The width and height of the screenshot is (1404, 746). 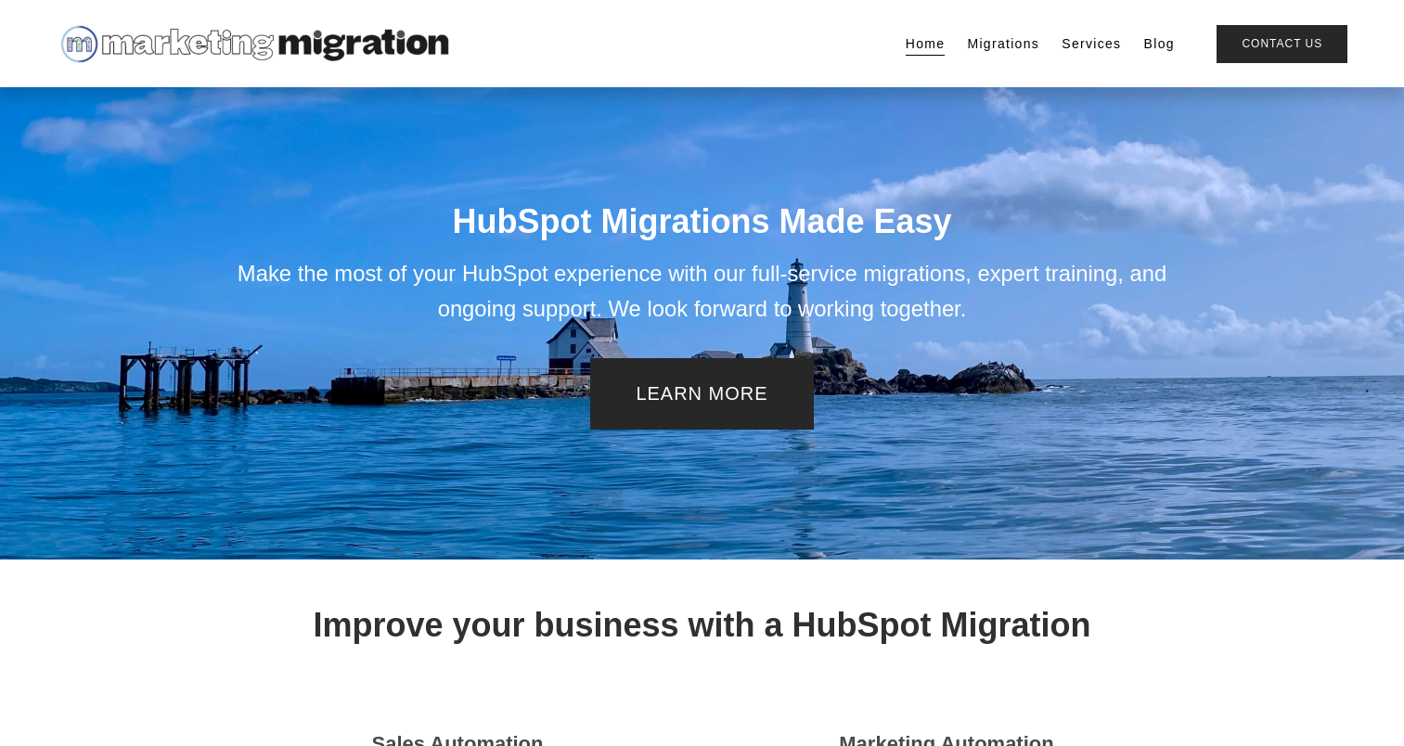 What do you see at coordinates (1004, 44) in the screenshot?
I see `a: Migrations` at bounding box center [1004, 44].